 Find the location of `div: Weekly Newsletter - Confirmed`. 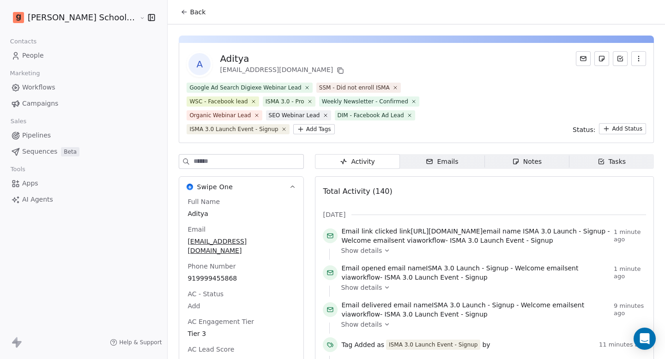

div: Weekly Newsletter - Confirmed is located at coordinates (365, 102).